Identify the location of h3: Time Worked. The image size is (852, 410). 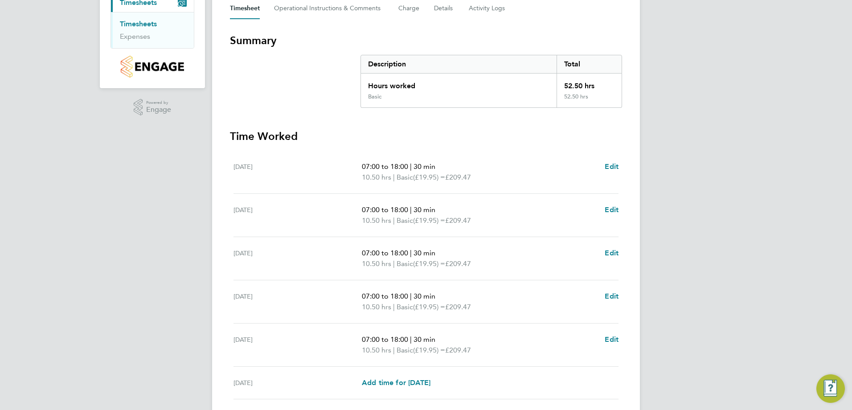
(426, 136).